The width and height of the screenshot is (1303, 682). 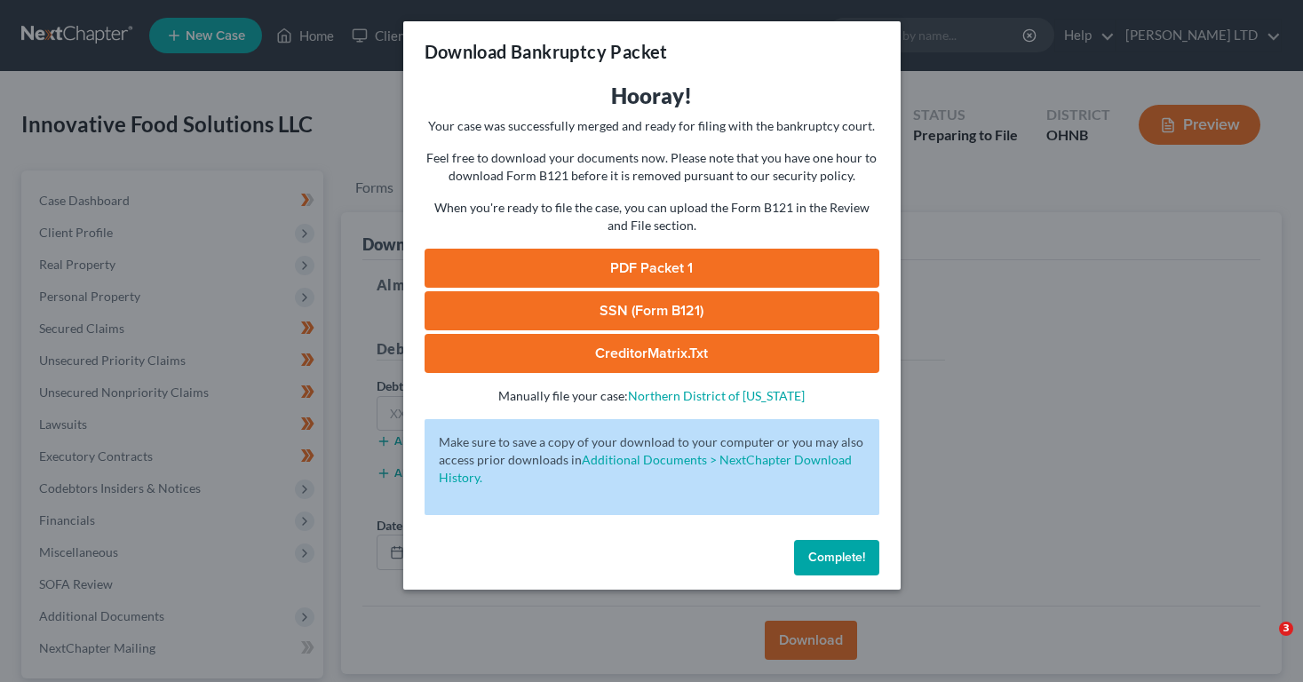 What do you see at coordinates (837, 558) in the screenshot?
I see `button: Complete!` at bounding box center [837, 558].